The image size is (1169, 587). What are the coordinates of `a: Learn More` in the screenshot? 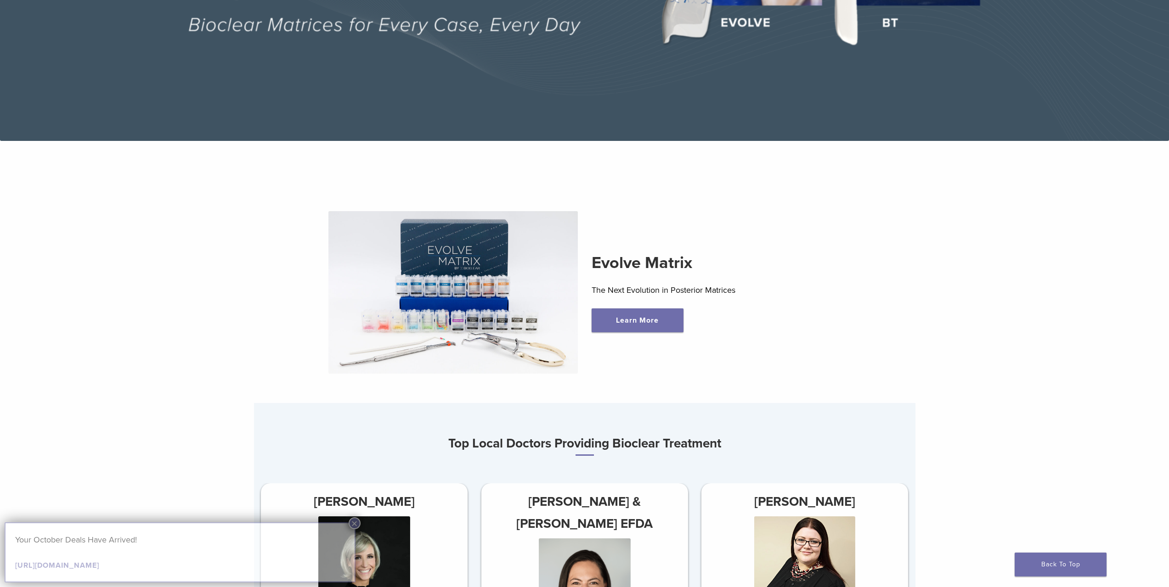 It's located at (637, 321).